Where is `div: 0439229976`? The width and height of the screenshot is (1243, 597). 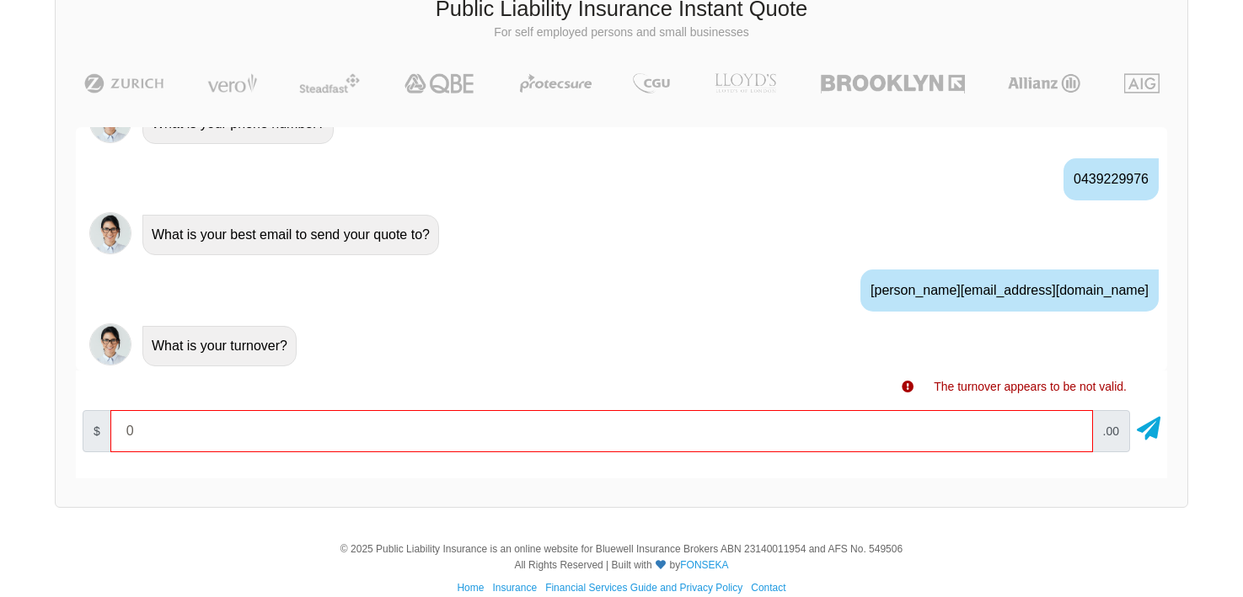 div: 0439229976 is located at coordinates (1111, 179).